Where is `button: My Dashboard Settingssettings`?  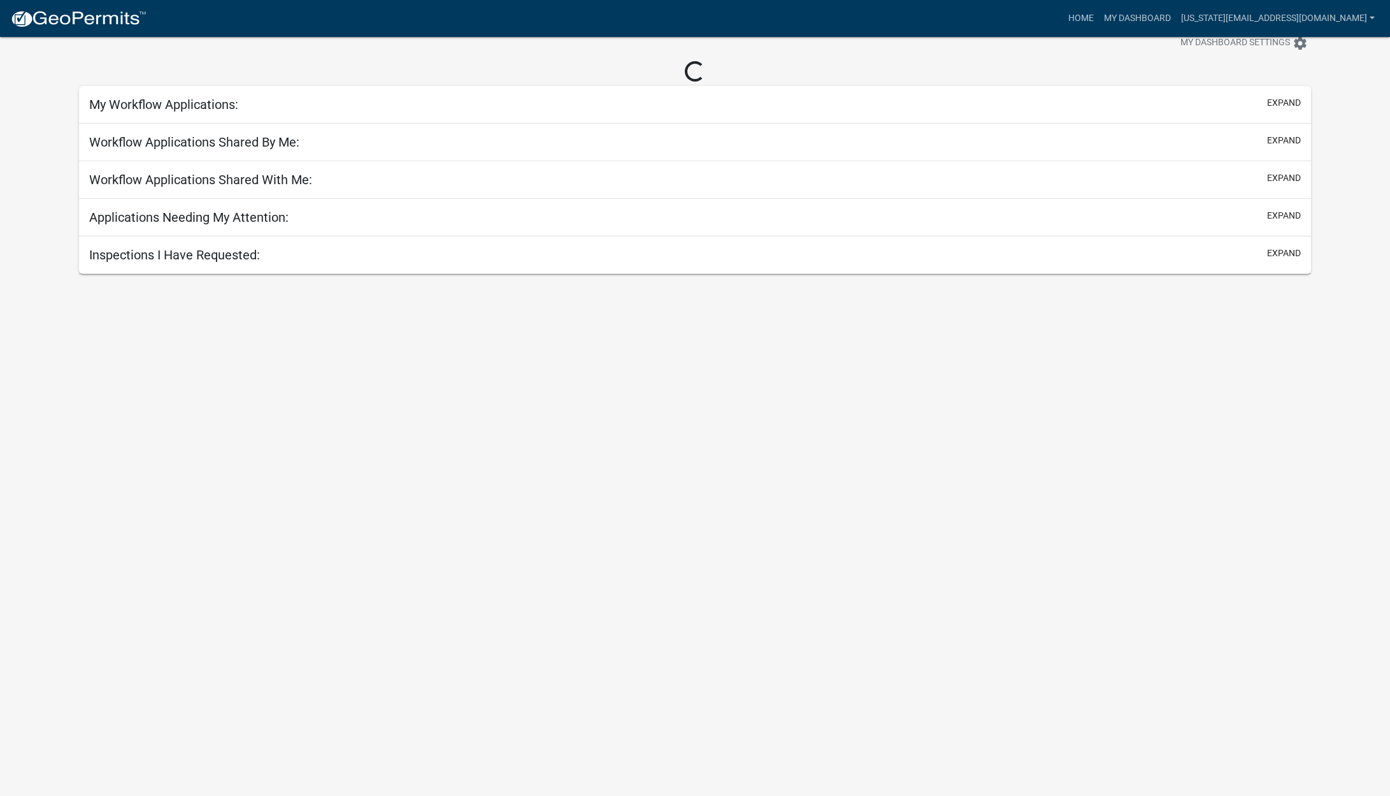
button: My Dashboard Settingssettings is located at coordinates (1244, 43).